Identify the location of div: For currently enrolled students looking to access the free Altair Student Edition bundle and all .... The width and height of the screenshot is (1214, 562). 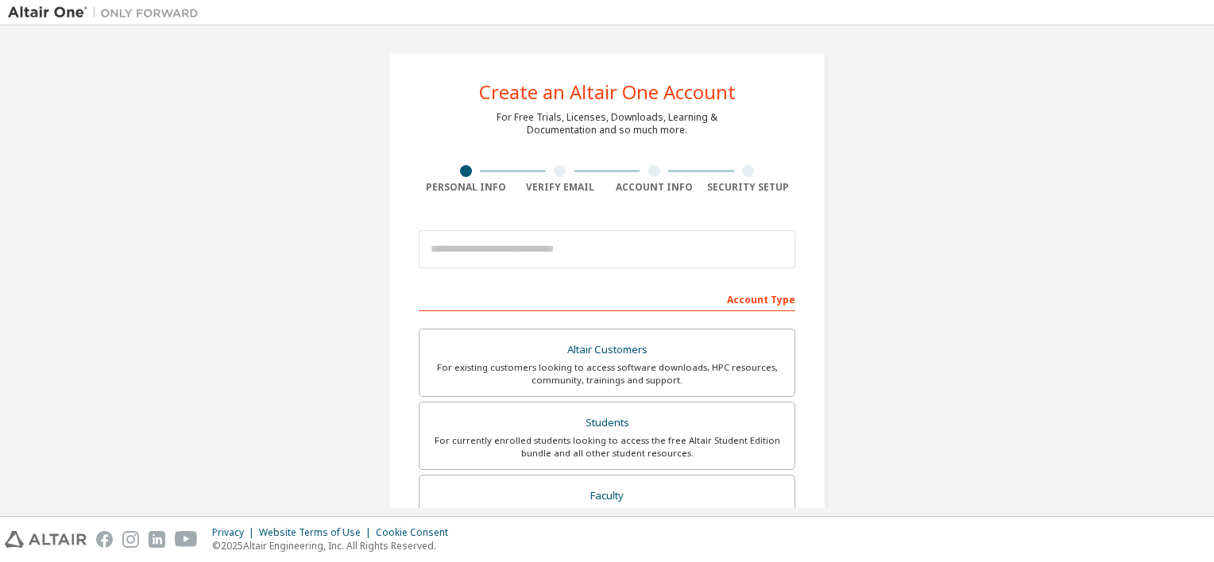
(607, 447).